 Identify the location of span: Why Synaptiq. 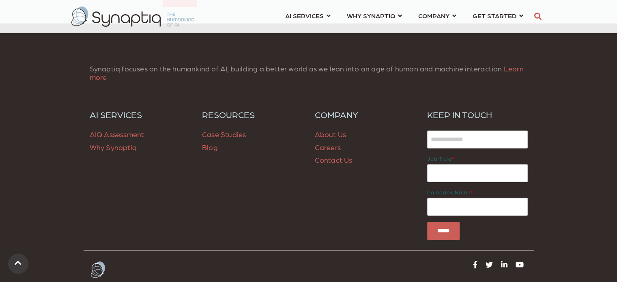
(113, 147).